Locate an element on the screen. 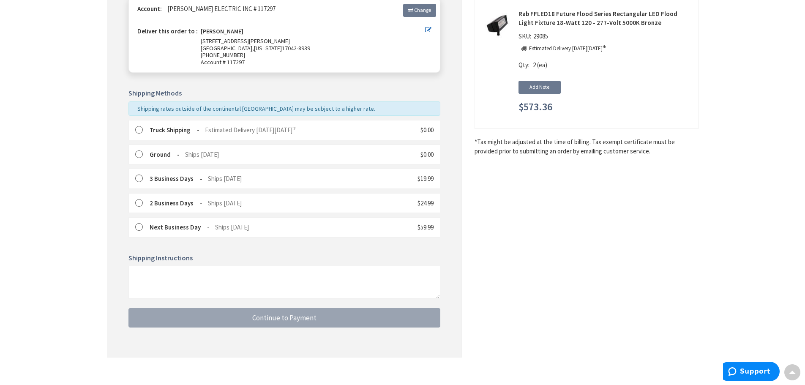 The width and height of the screenshot is (805, 385). span: (ea) is located at coordinates (542, 65).